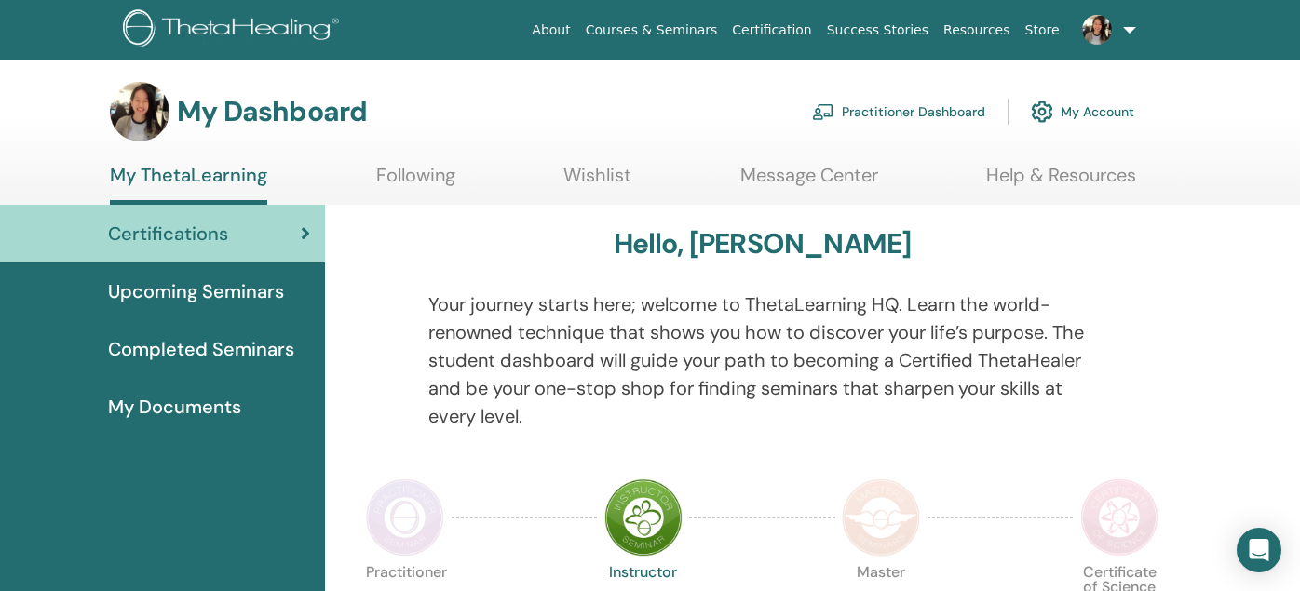 This screenshot has height=591, width=1300. Describe the element at coordinates (201, 349) in the screenshot. I see `span: Completed Seminars` at that location.